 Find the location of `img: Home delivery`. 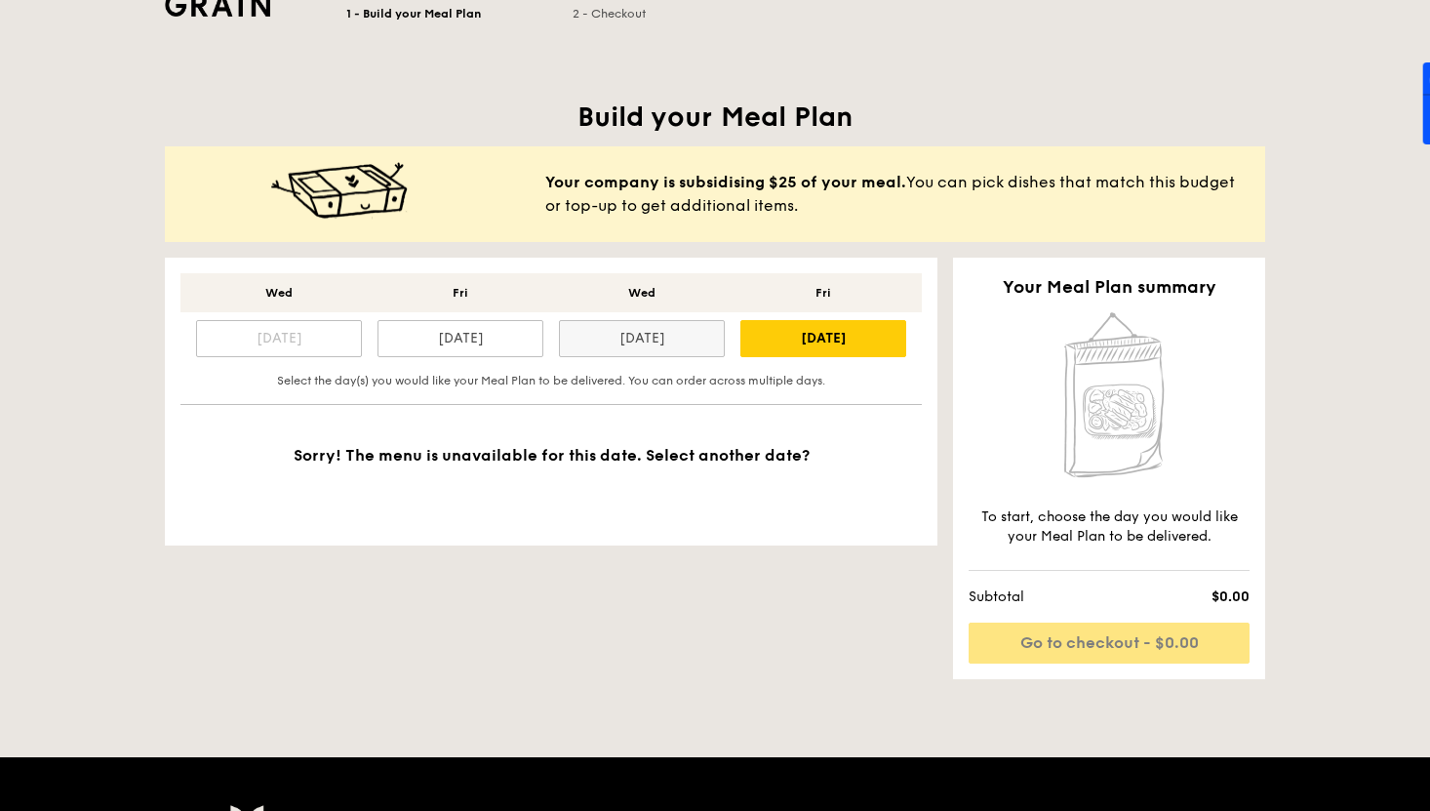

img: Home delivery is located at coordinates (1109, 396).